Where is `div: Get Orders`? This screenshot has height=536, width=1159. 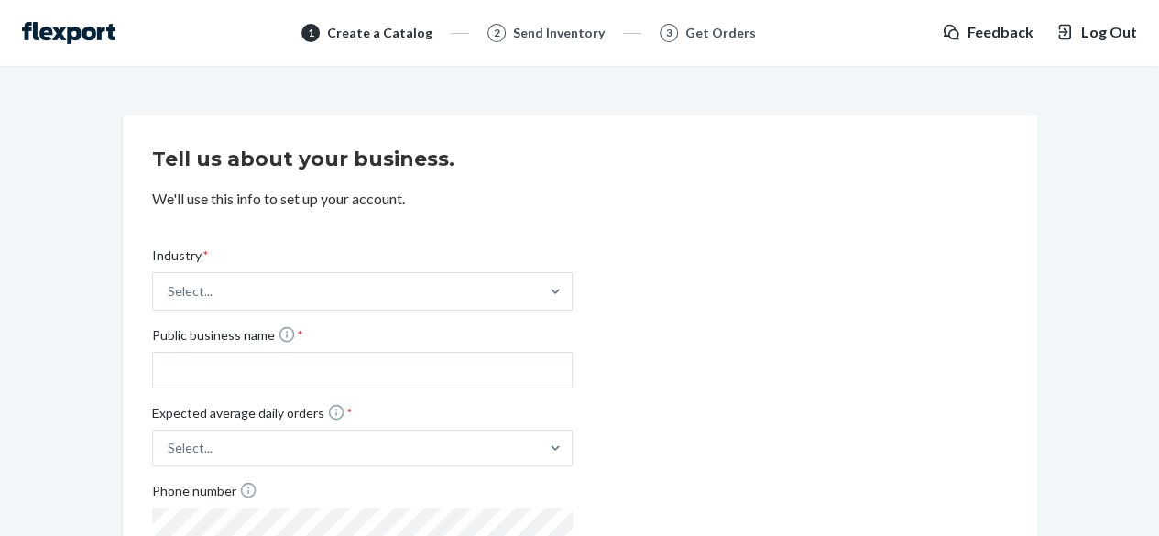 div: Get Orders is located at coordinates (720, 33).